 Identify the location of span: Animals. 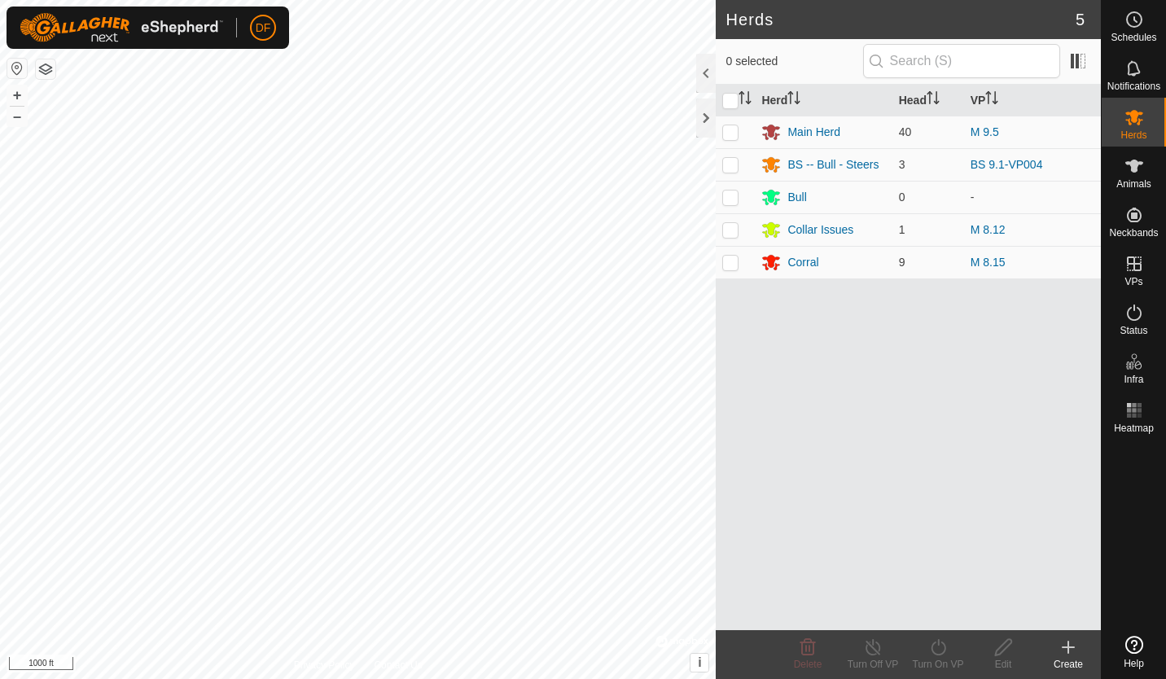
(1133, 184).